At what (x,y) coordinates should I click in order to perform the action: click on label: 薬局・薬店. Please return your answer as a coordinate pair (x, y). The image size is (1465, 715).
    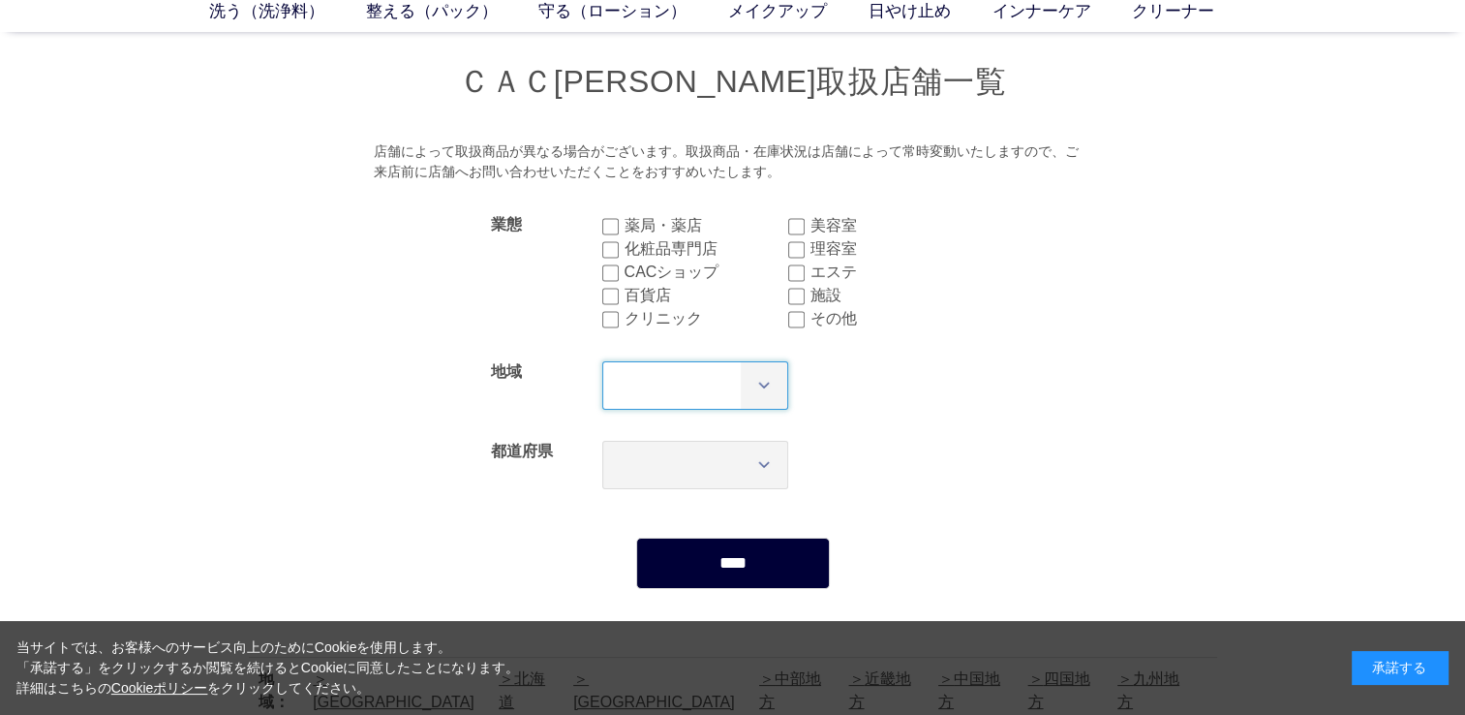
    Looking at the image, I should click on (706, 226).